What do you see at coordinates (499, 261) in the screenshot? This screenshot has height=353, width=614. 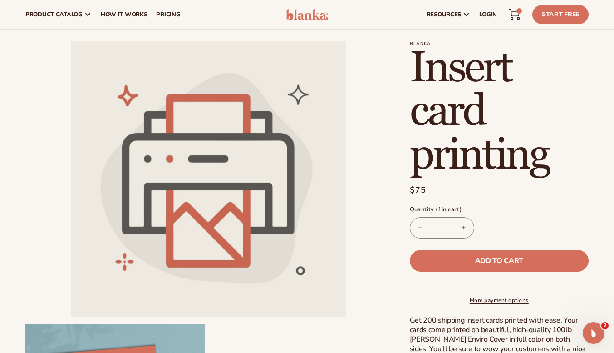 I see `button: Add to cart` at bounding box center [499, 261].